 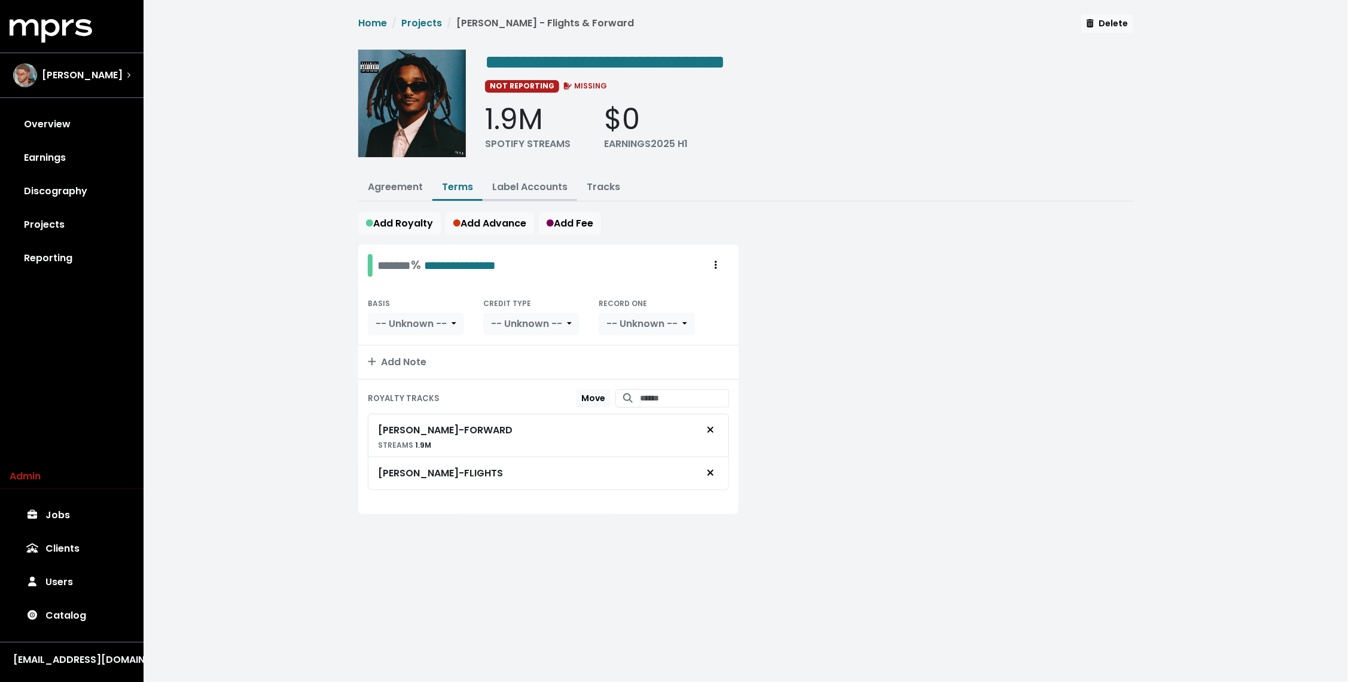 I want to click on small: BASIS, so click(x=378, y=303).